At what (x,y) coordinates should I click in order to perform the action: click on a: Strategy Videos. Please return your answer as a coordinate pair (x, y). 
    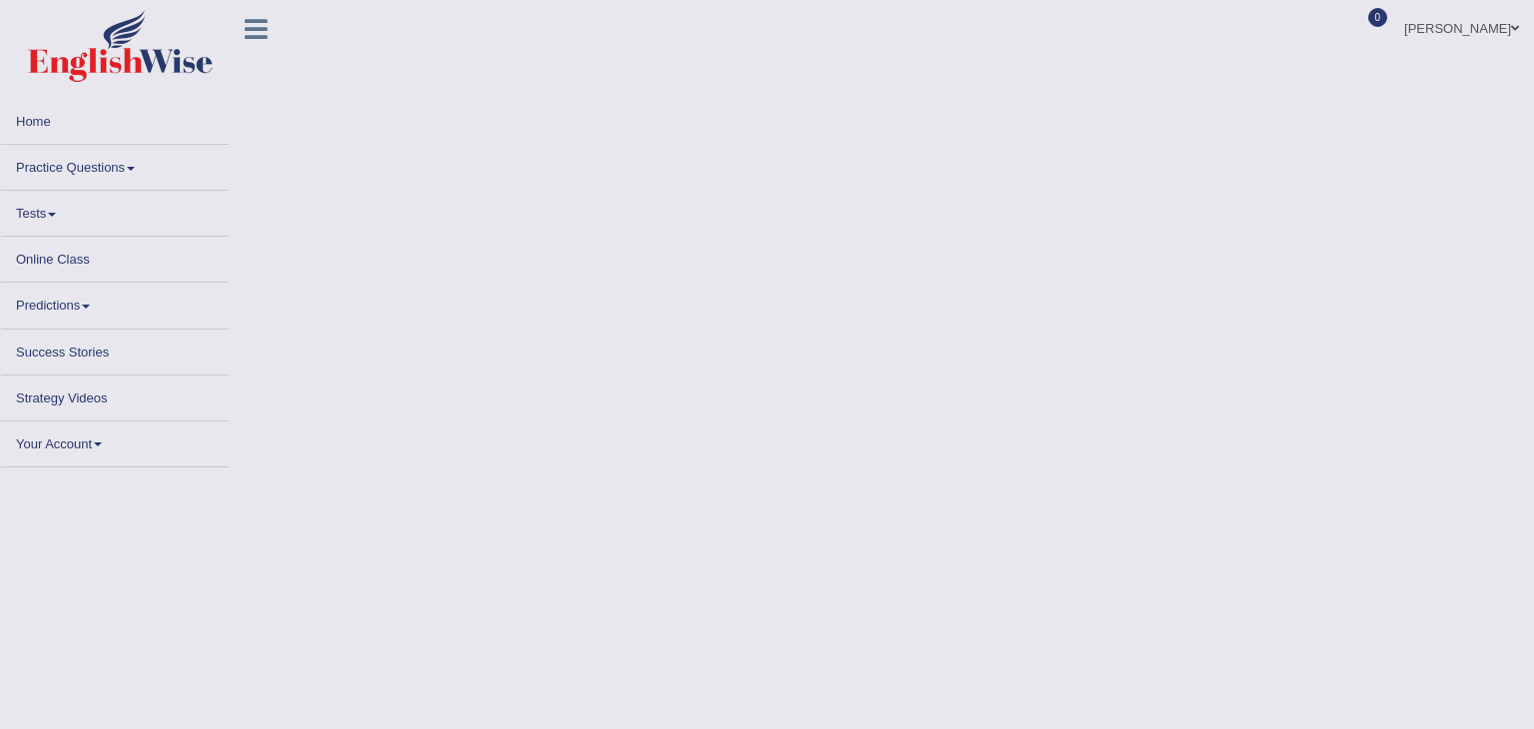
    Looking at the image, I should click on (115, 395).